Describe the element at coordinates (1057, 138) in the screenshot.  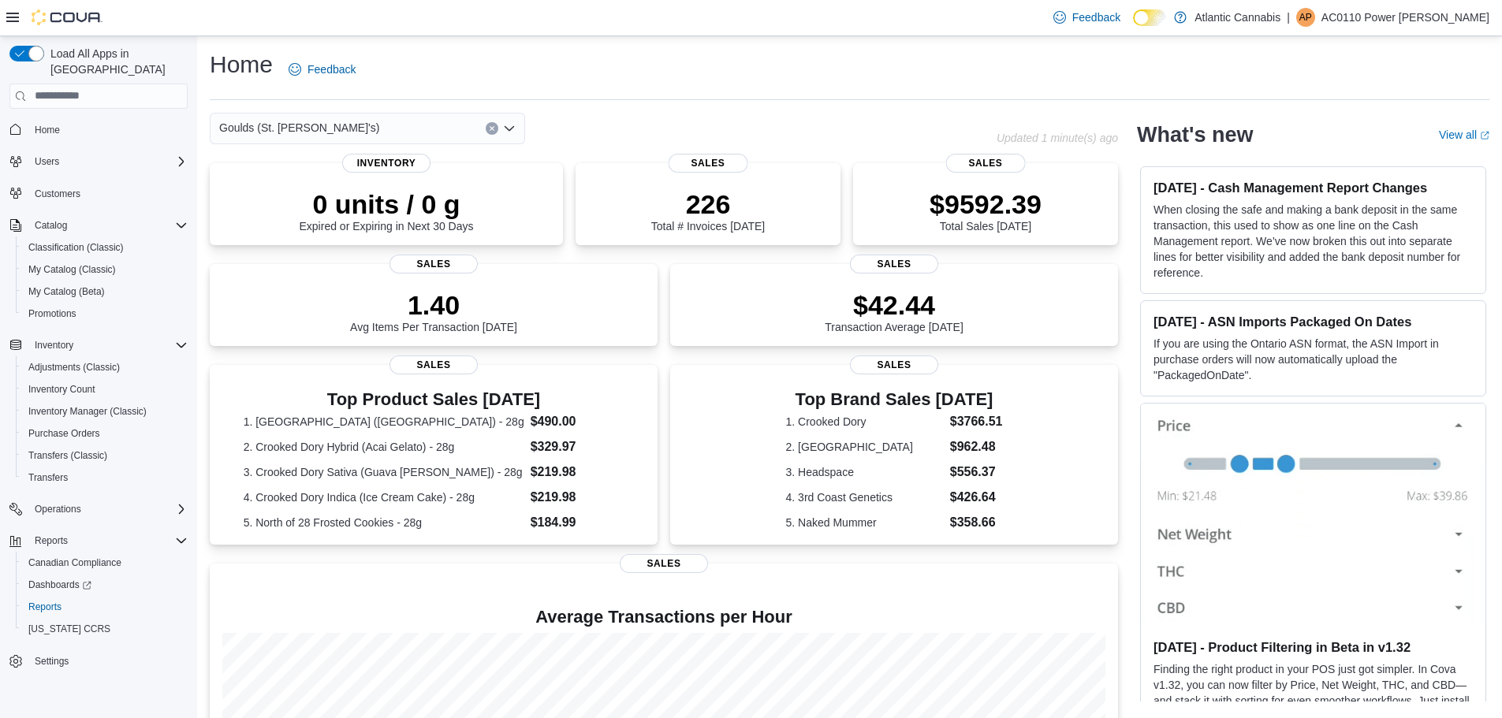
I see `p: Updated 1 minute(s) ago` at that location.